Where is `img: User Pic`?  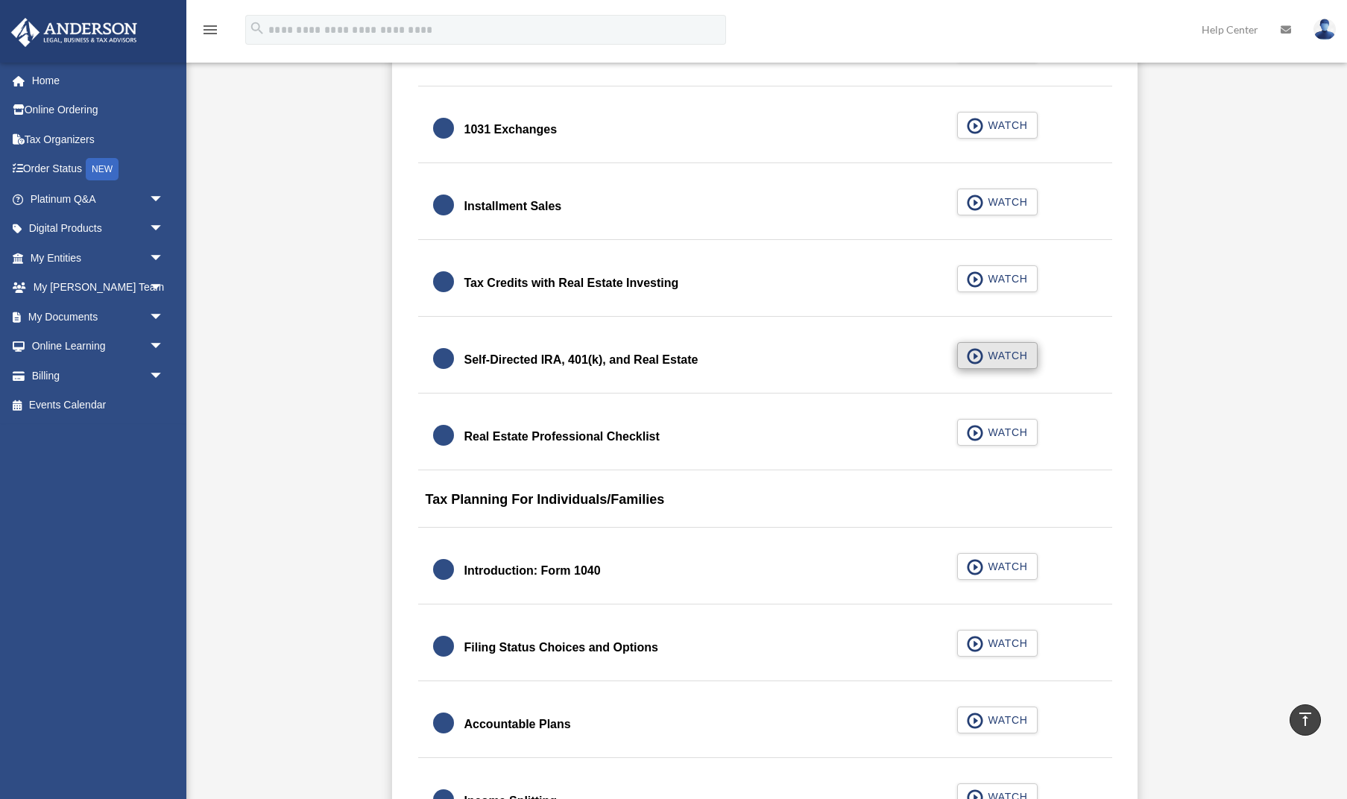 img: User Pic is located at coordinates (1325, 29).